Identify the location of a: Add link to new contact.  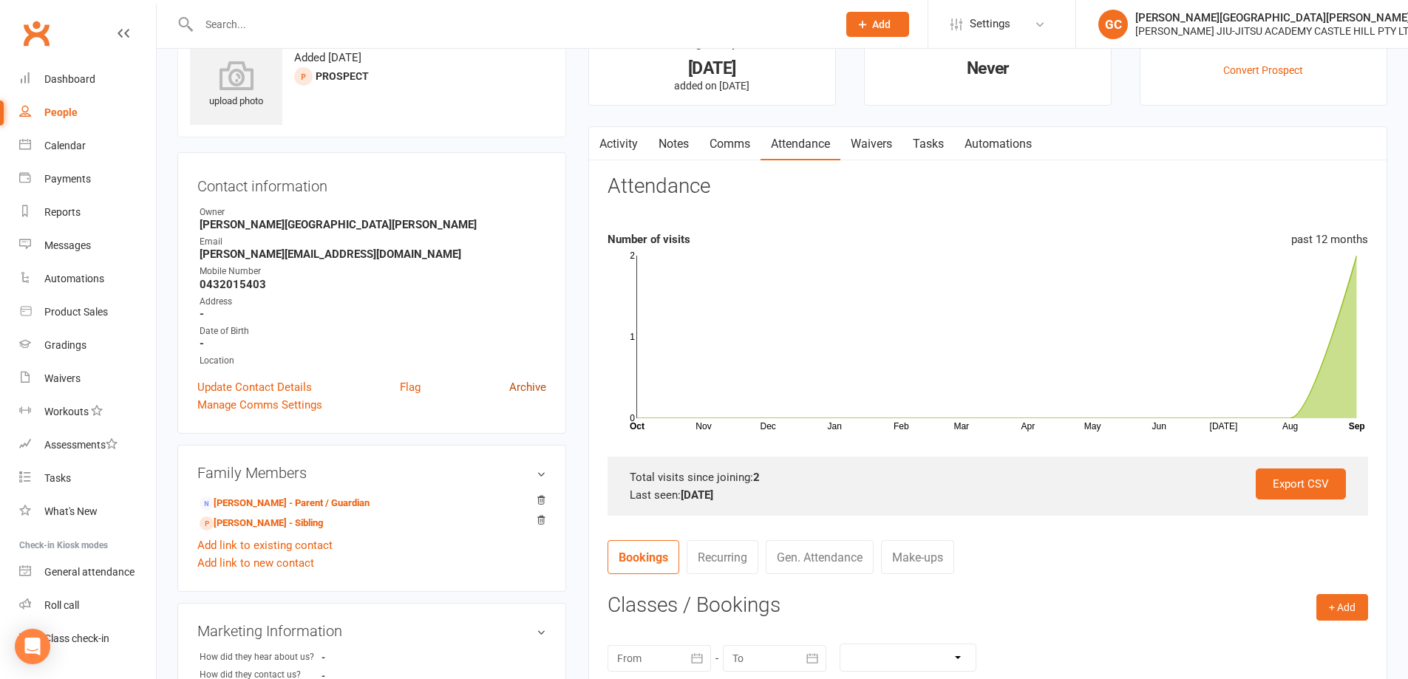
(256, 563).